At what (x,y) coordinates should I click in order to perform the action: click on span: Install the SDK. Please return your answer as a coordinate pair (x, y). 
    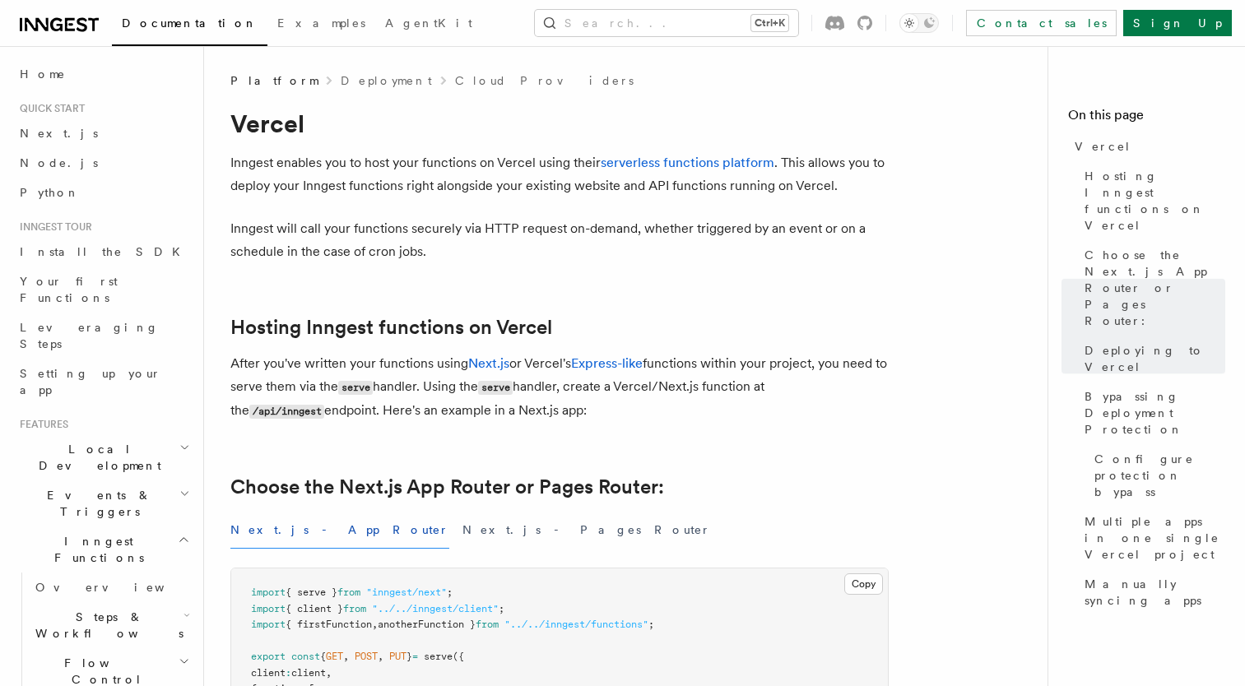
    Looking at the image, I should click on (104, 252).